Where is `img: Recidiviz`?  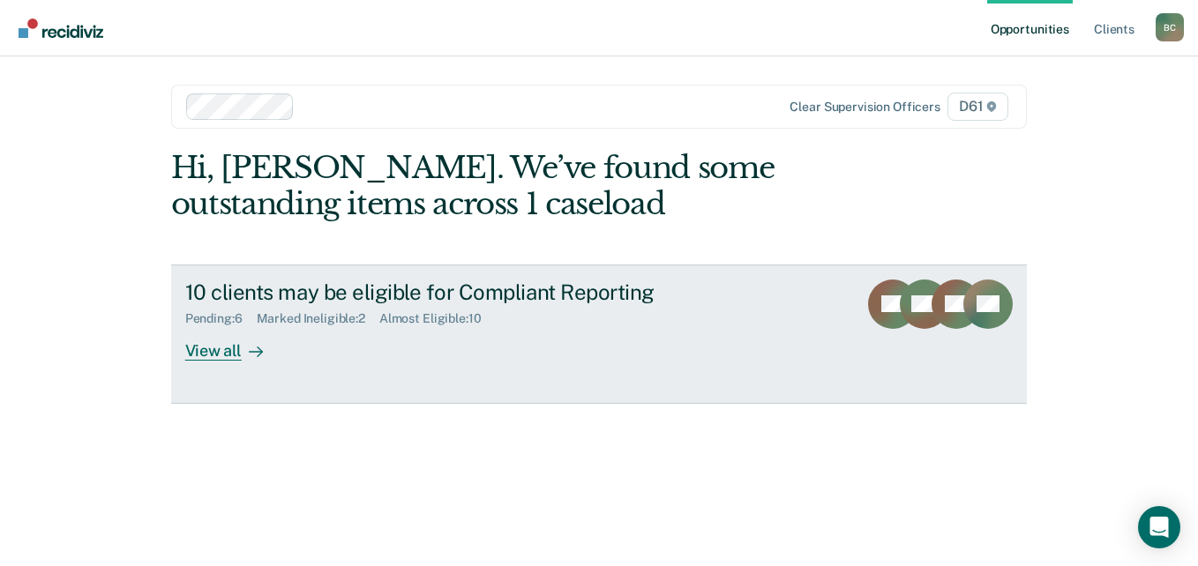 img: Recidiviz is located at coordinates (61, 28).